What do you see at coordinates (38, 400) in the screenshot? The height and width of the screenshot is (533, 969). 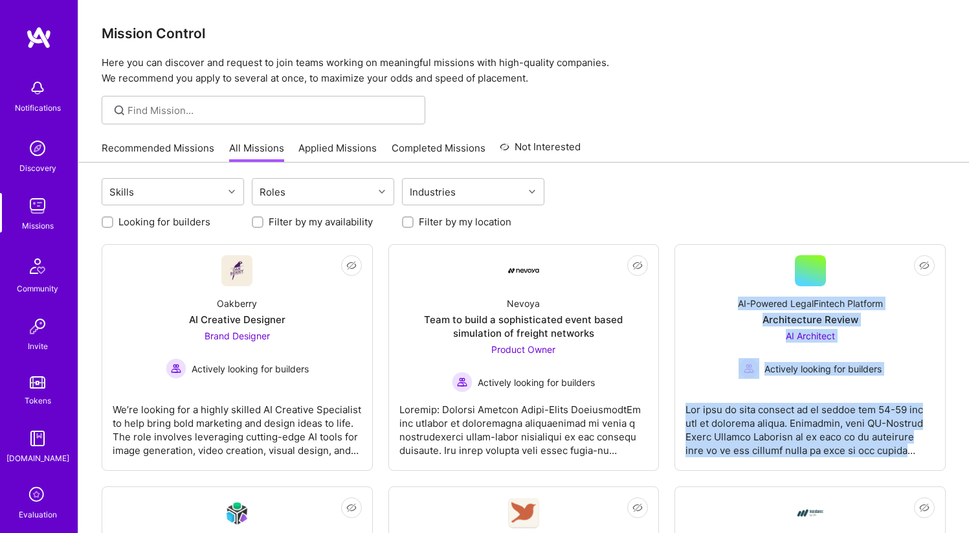 I see `div: Tokens` at bounding box center [38, 400].